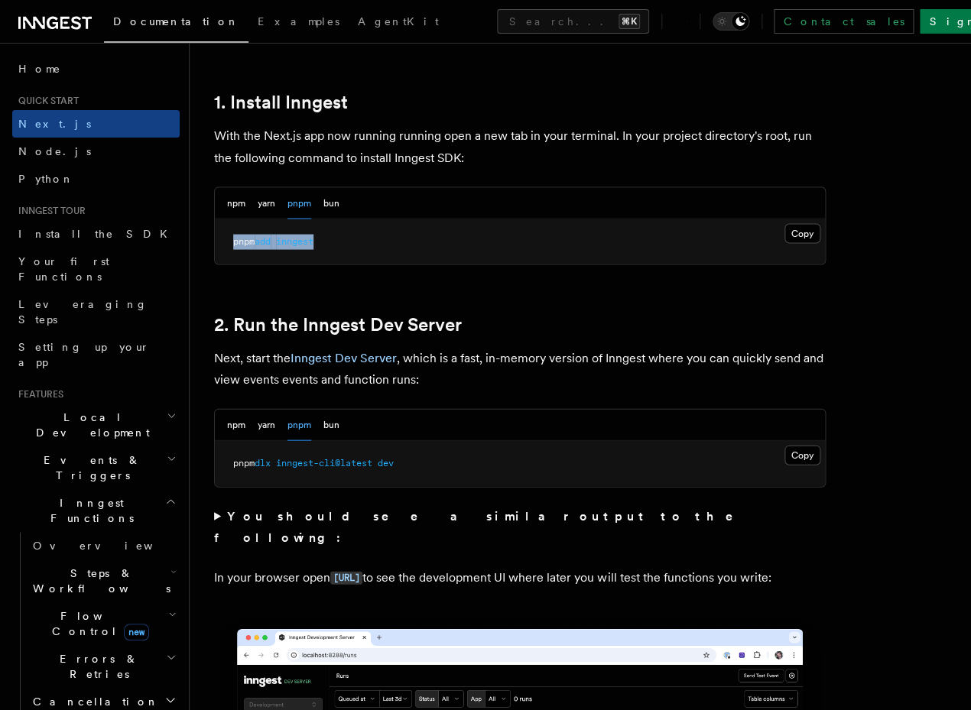  I want to click on span: Install the SDK, so click(97, 234).